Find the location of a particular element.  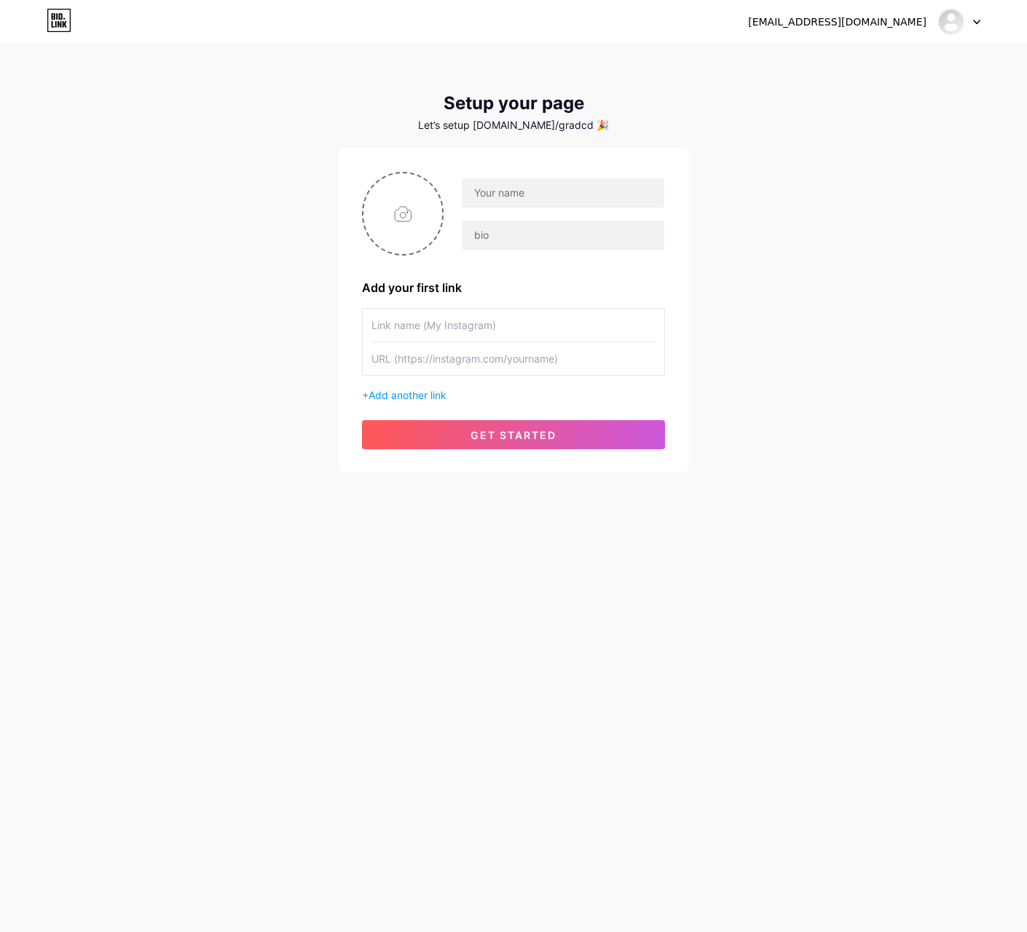

input: bio is located at coordinates (563, 235).